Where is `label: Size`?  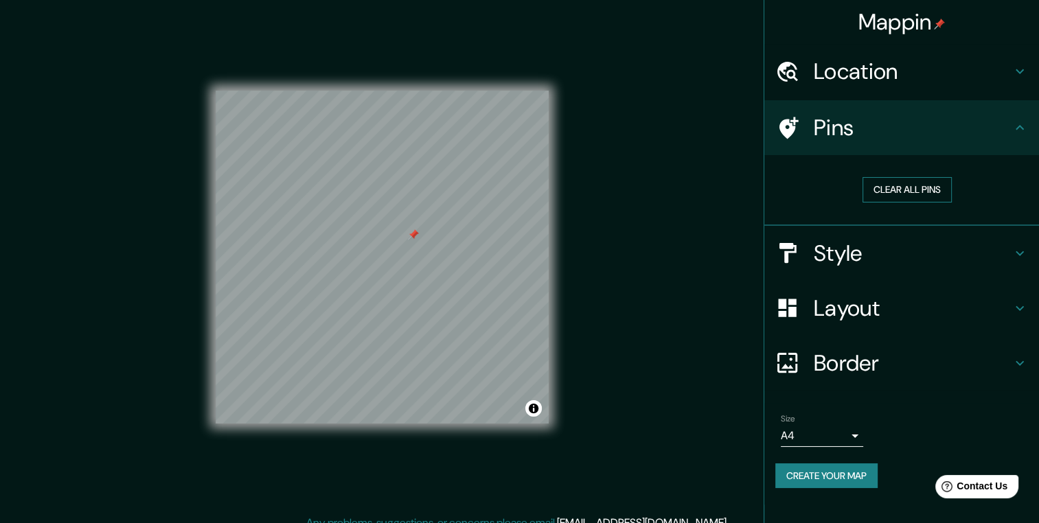 label: Size is located at coordinates (787, 418).